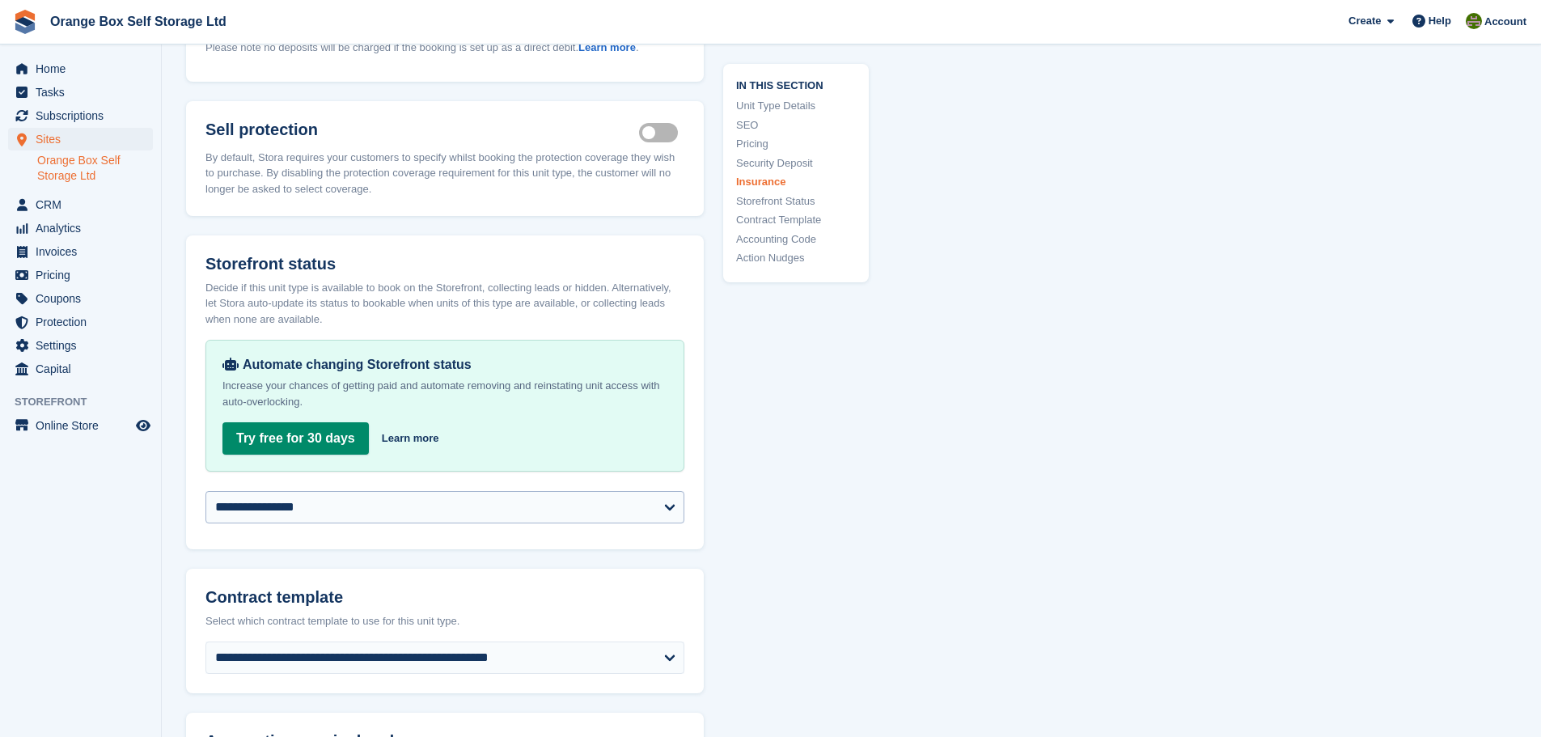 The height and width of the screenshot is (737, 1541). I want to click on span: Pricing, so click(84, 275).